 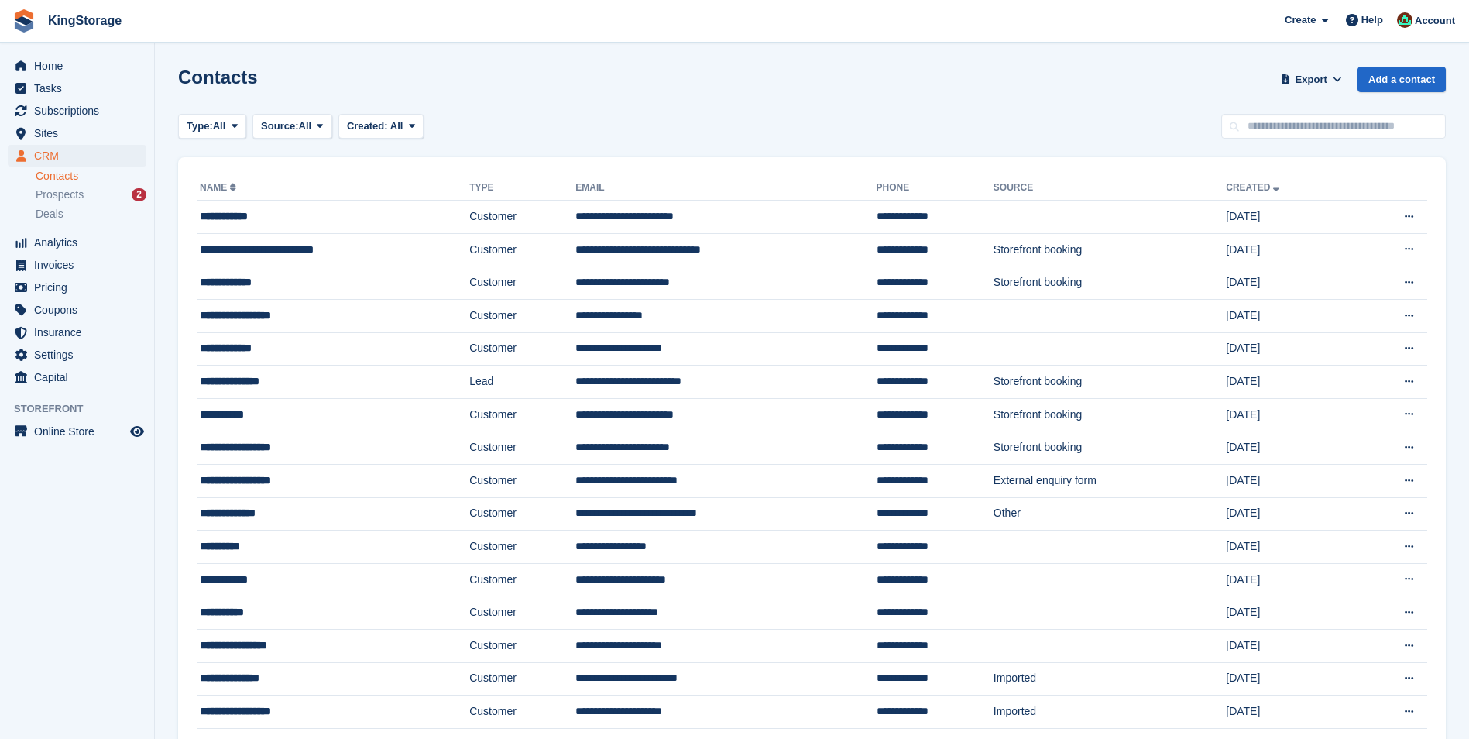 I want to click on span: Source:, so click(x=280, y=126).